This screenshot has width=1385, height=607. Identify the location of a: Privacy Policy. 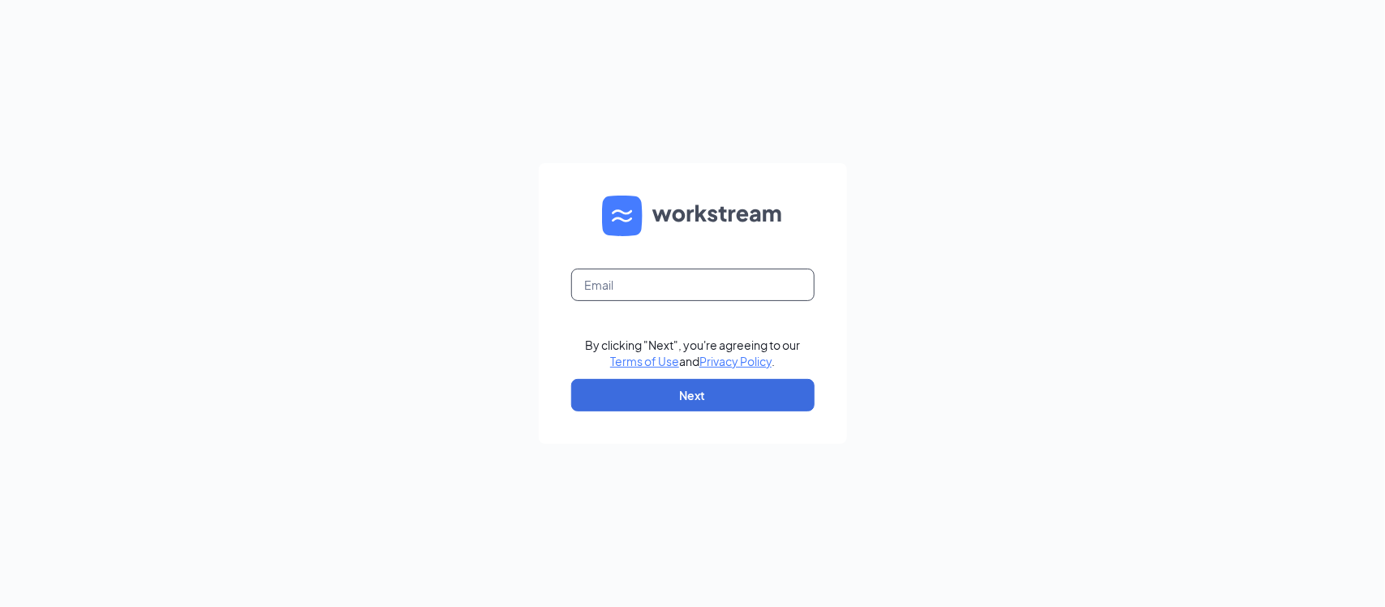
(735, 361).